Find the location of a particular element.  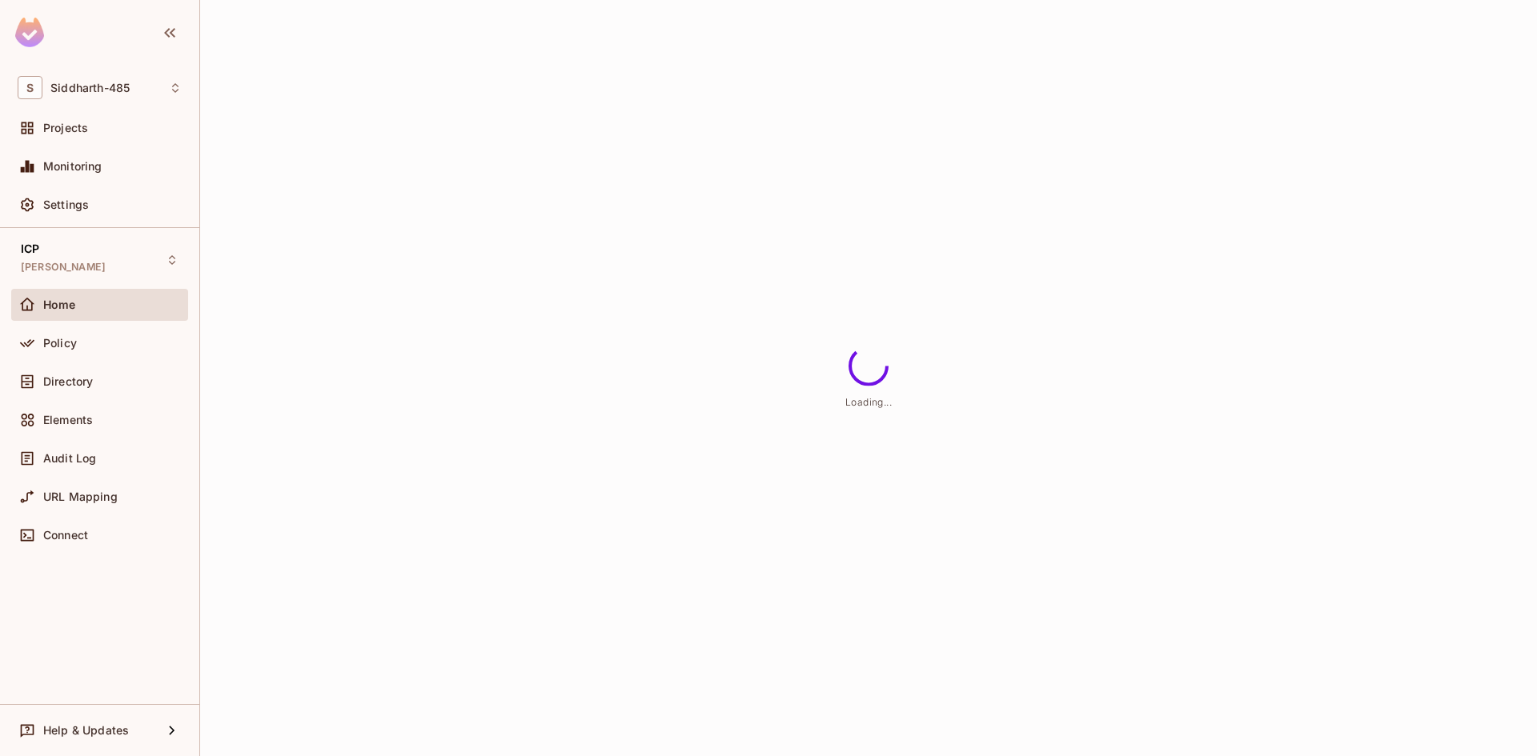

span: Elements is located at coordinates (68, 420).